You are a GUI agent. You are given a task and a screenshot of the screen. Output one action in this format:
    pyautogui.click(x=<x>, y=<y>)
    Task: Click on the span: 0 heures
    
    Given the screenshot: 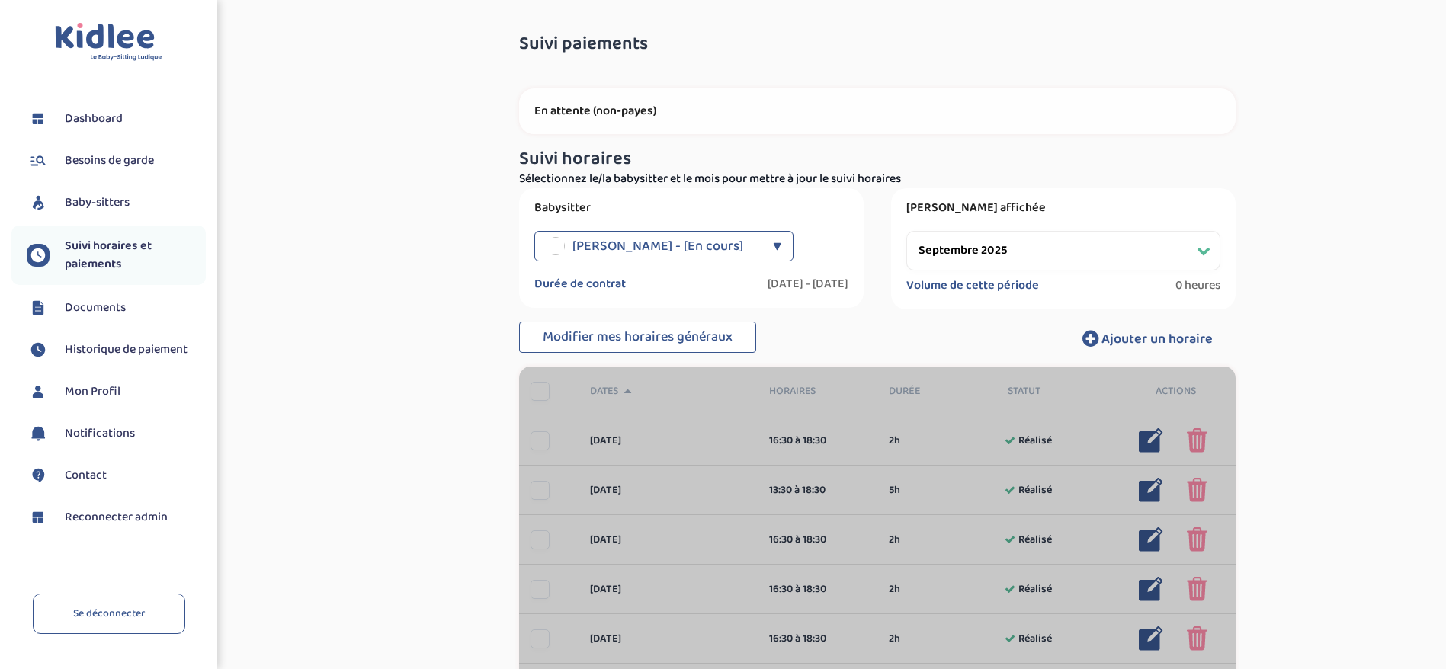 What is the action you would take?
    pyautogui.click(x=1198, y=286)
    